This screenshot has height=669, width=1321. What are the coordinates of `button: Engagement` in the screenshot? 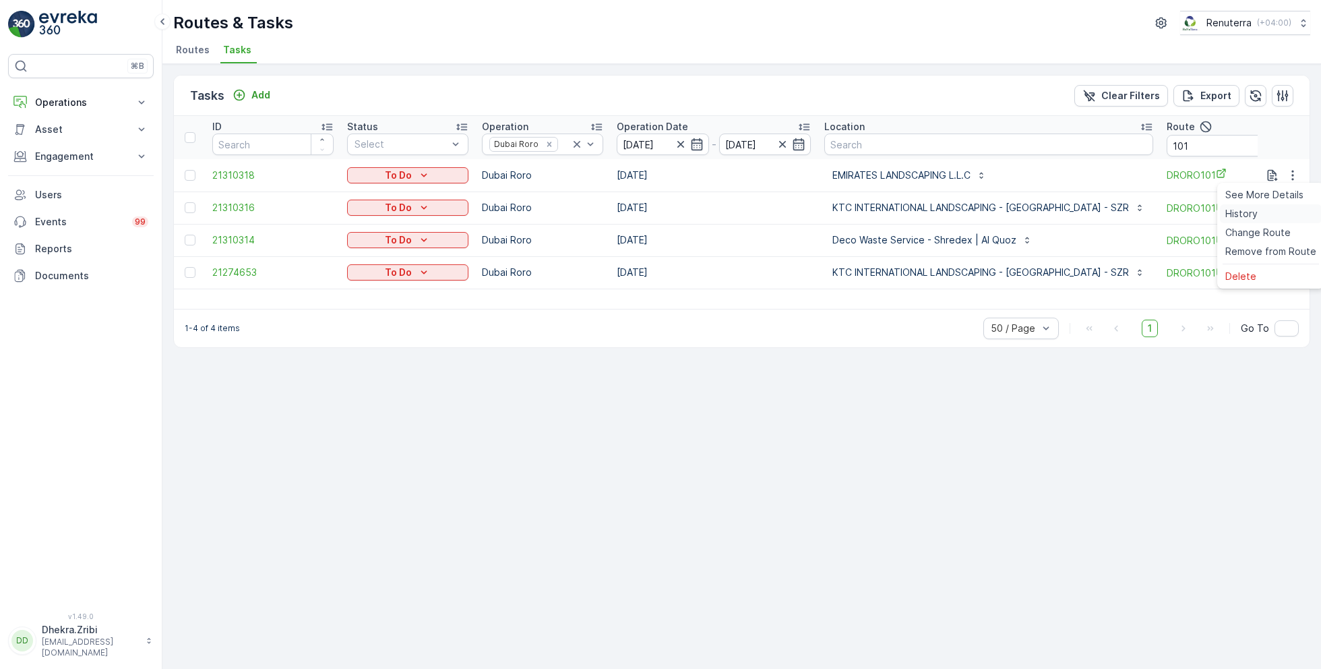 It's located at (81, 156).